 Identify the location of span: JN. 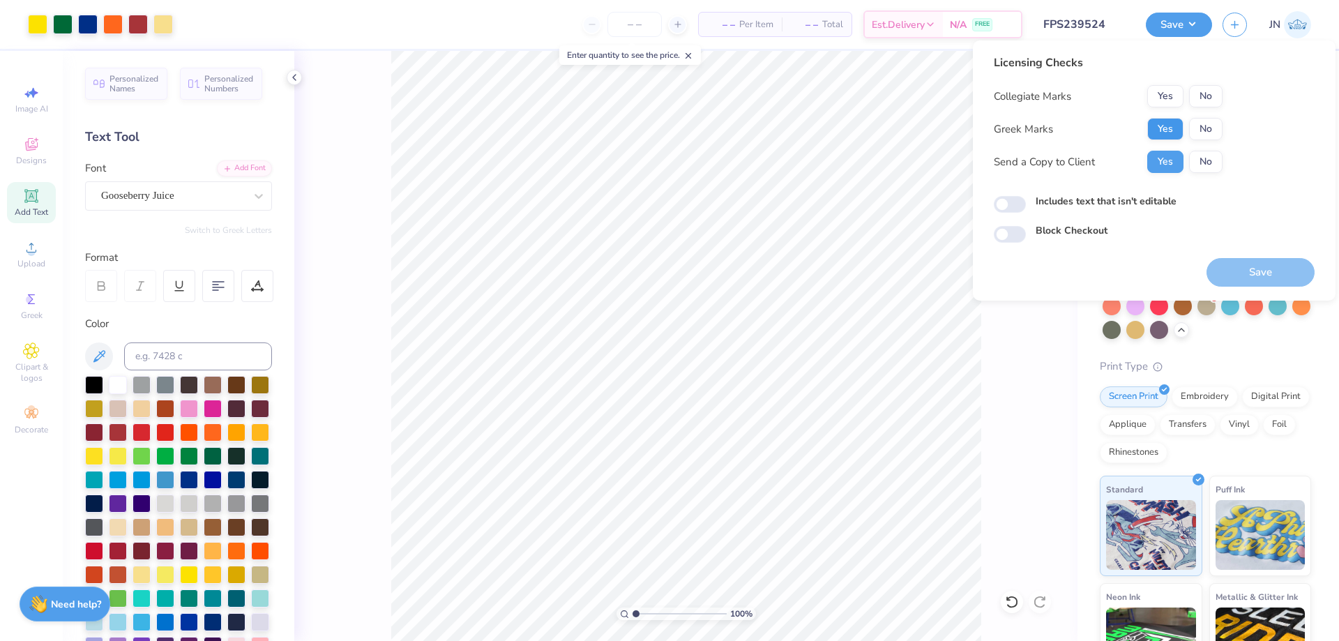
(1275, 24).